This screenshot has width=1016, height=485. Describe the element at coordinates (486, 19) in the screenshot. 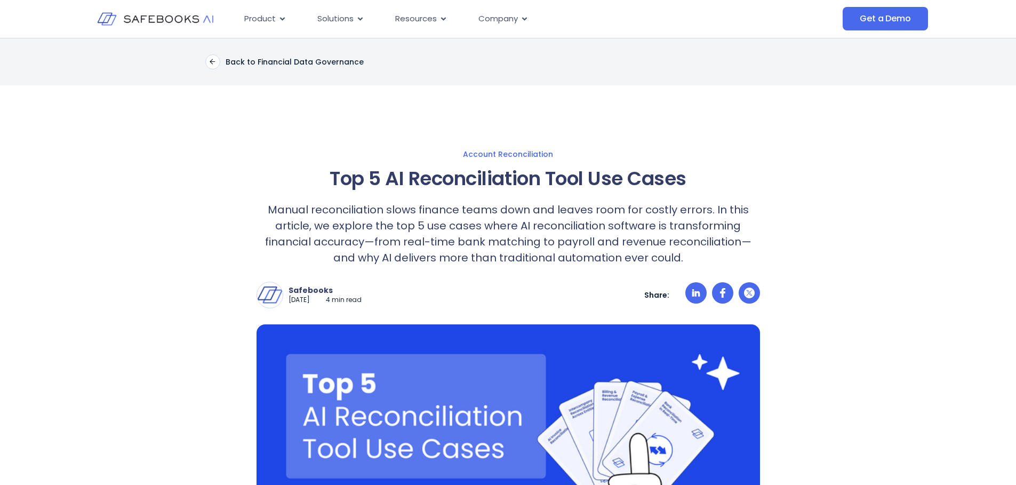

I see `div: Menu Toggle` at that location.